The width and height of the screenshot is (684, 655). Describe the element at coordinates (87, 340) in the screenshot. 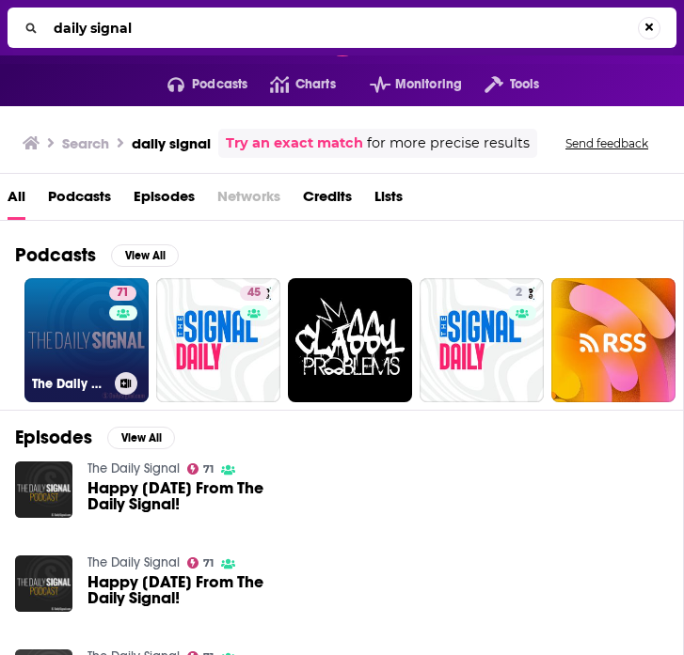

I see `a: 71The Daily Signal` at that location.